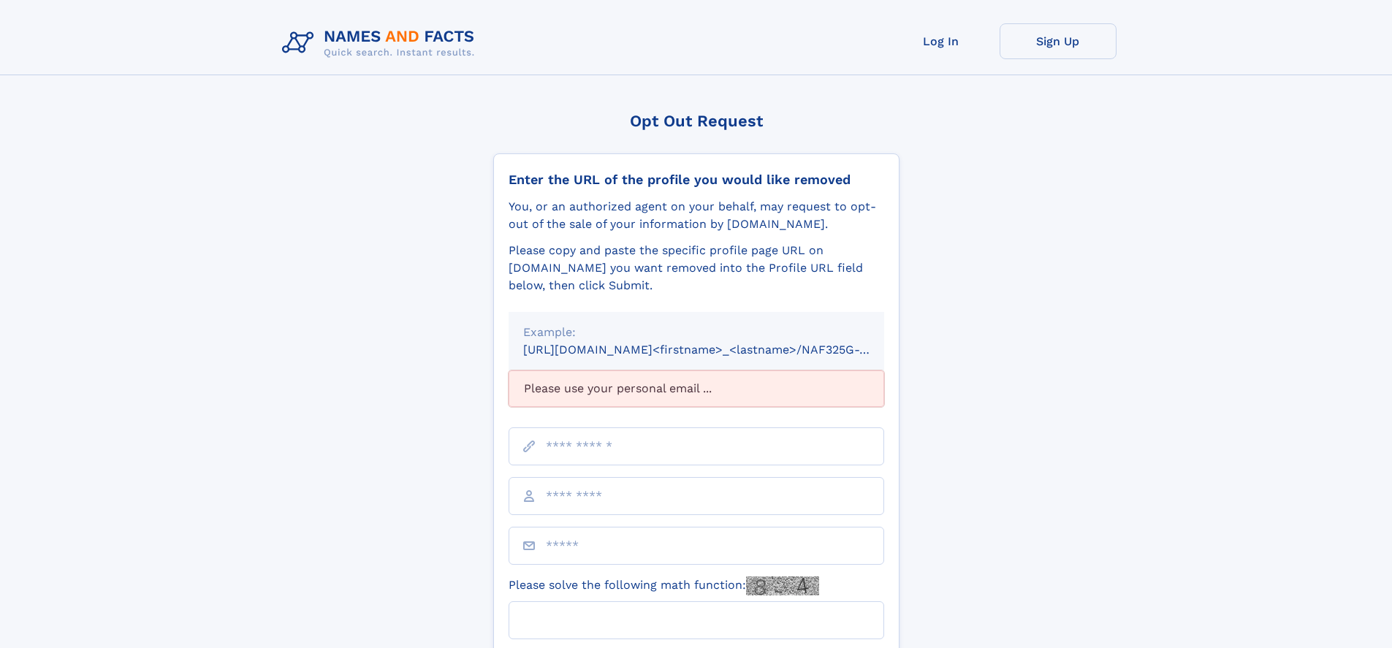 This screenshot has height=648, width=1392. What do you see at coordinates (941, 41) in the screenshot?
I see `a: Log In` at bounding box center [941, 41].